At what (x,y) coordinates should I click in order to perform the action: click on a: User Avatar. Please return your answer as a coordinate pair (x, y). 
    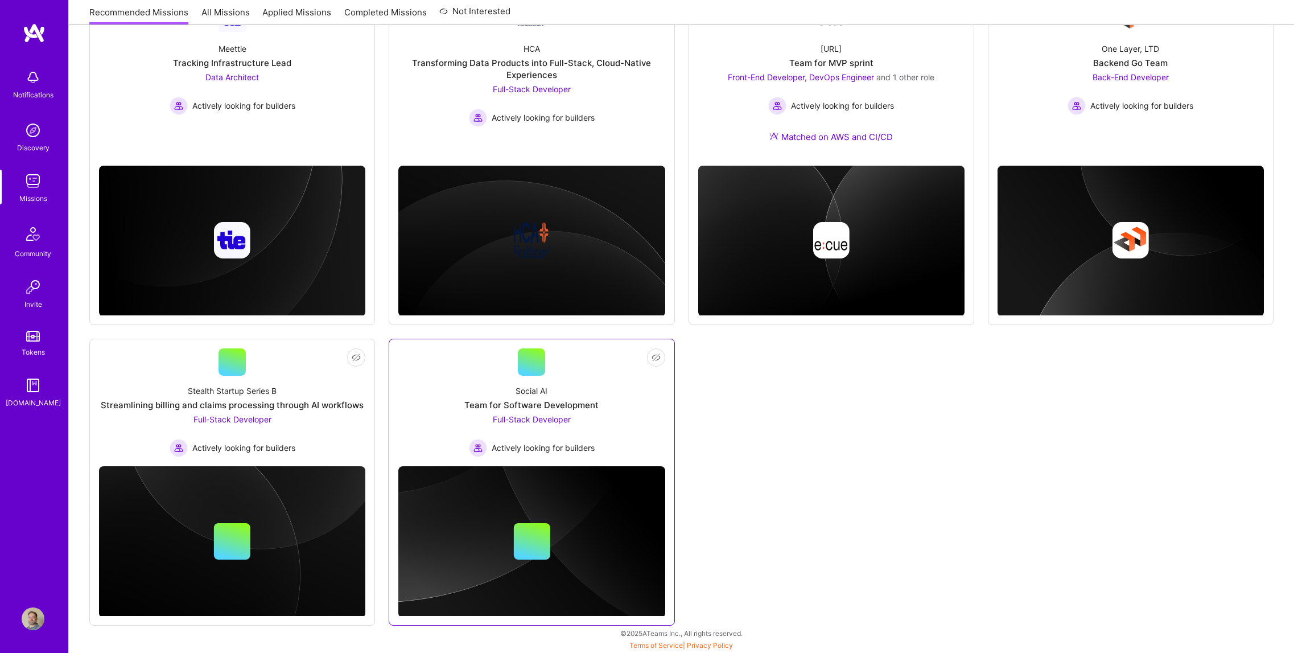
    Looking at the image, I should click on (33, 619).